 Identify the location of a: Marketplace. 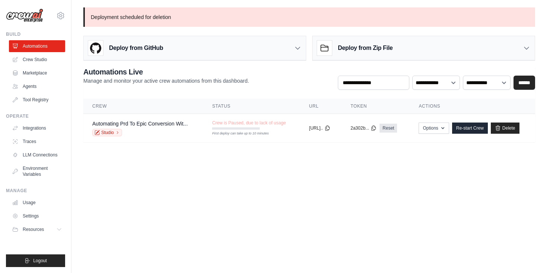
(37, 73).